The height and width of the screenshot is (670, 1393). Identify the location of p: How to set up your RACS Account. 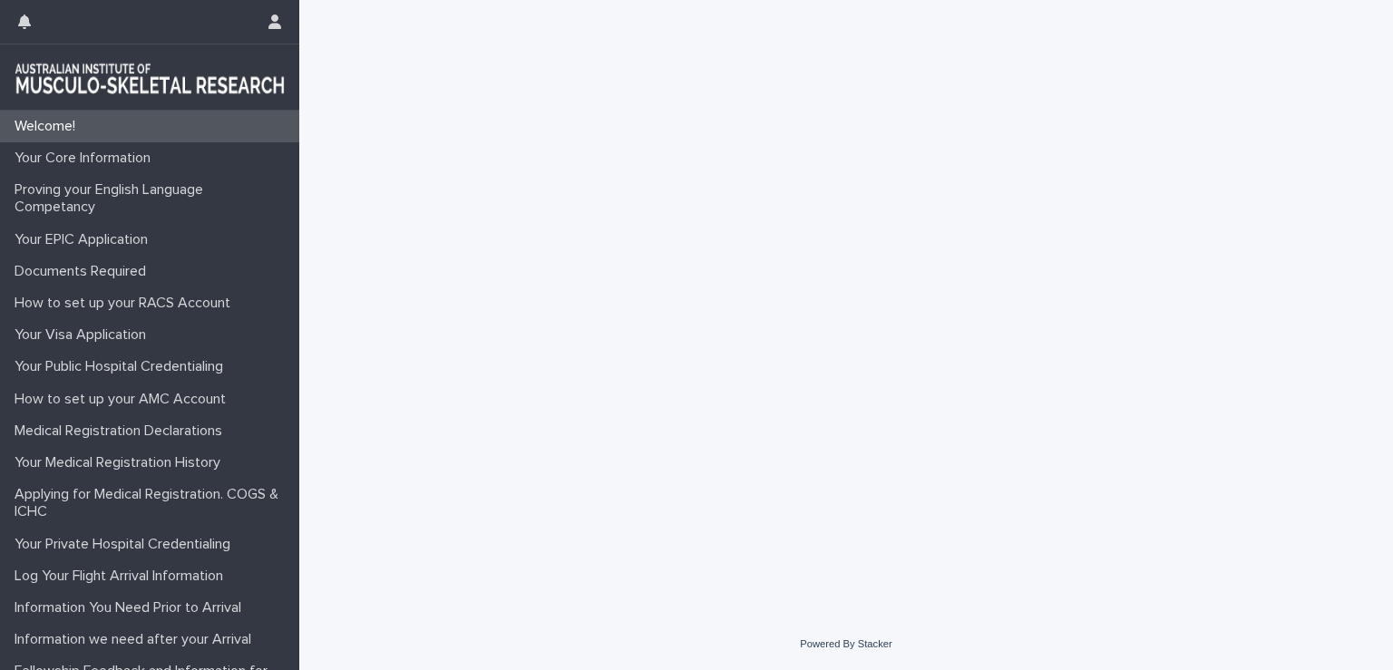
(126, 303).